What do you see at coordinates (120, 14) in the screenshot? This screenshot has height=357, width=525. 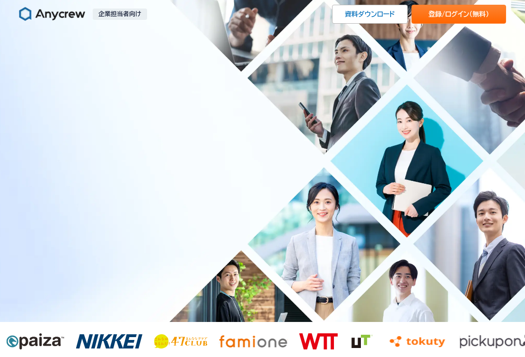 I see `p: 企業担当者向け` at bounding box center [120, 14].